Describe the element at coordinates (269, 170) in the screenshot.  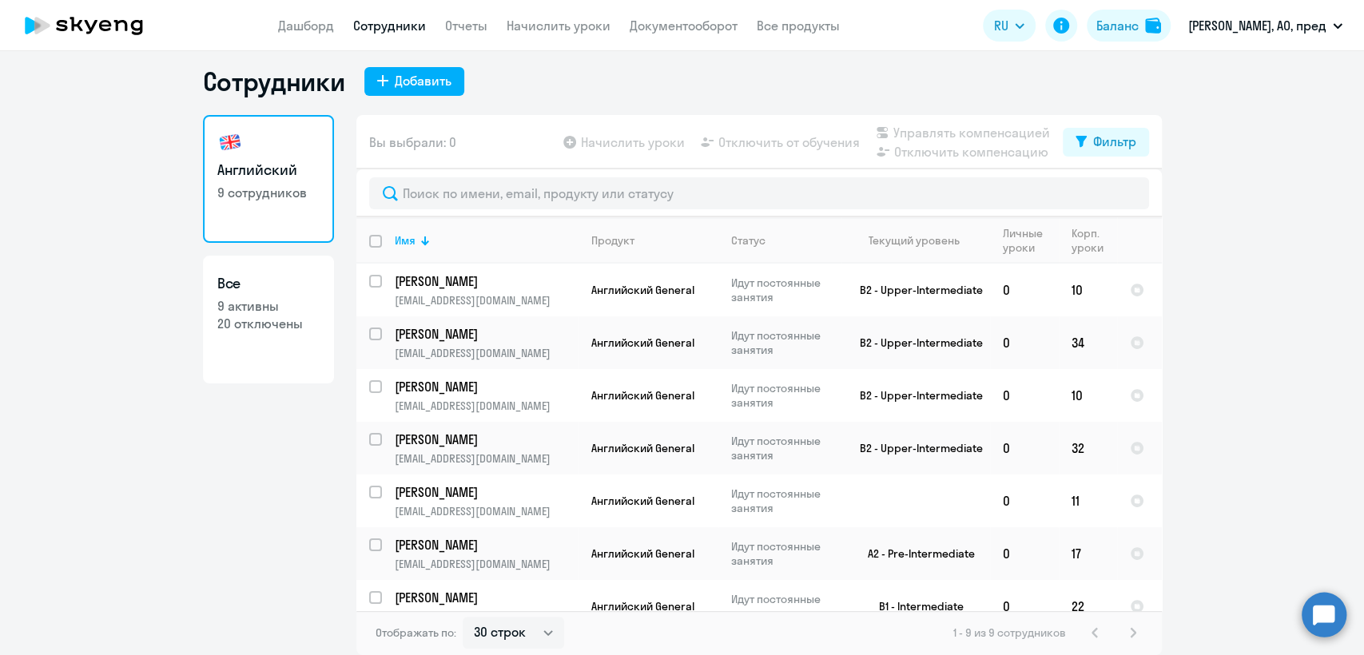
I see `h3: Английский` at that location.